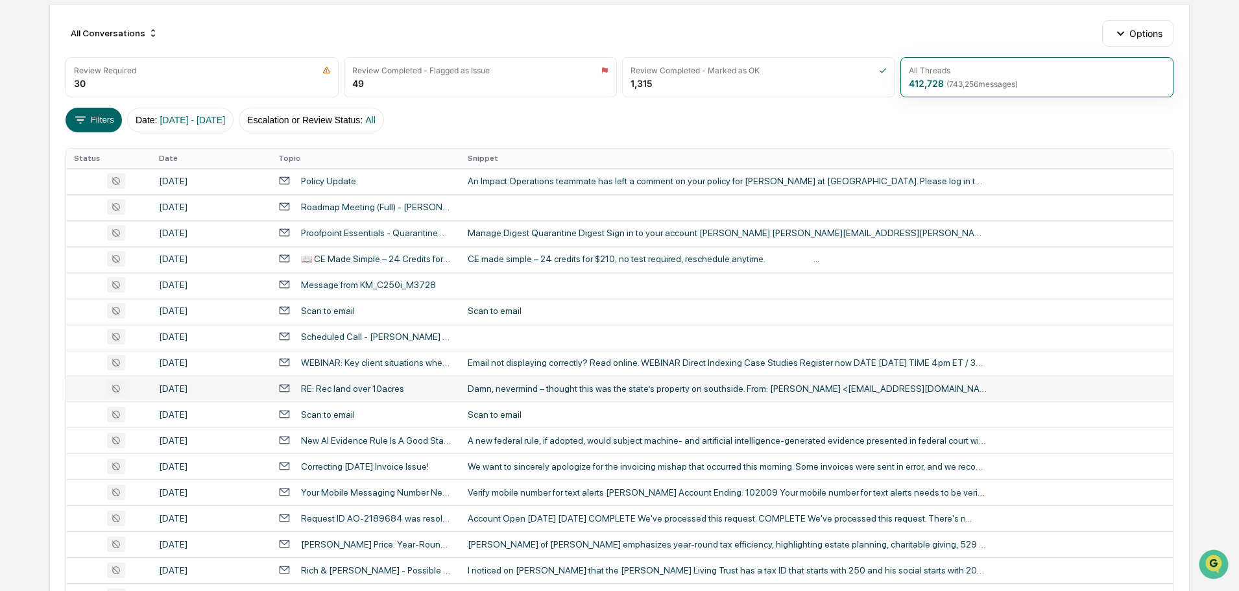 This screenshot has height=591, width=1239. I want to click on div: All Threads, so click(929, 70).